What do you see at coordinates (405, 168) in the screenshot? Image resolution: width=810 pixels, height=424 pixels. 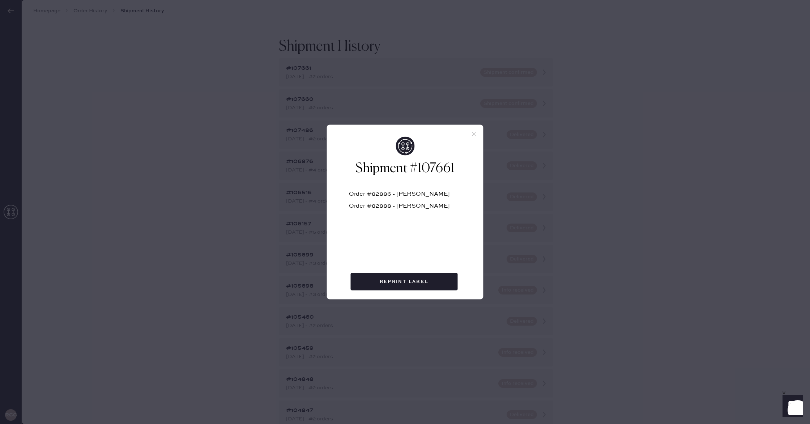 I see `h2: Shipment #107661` at bounding box center [405, 168].